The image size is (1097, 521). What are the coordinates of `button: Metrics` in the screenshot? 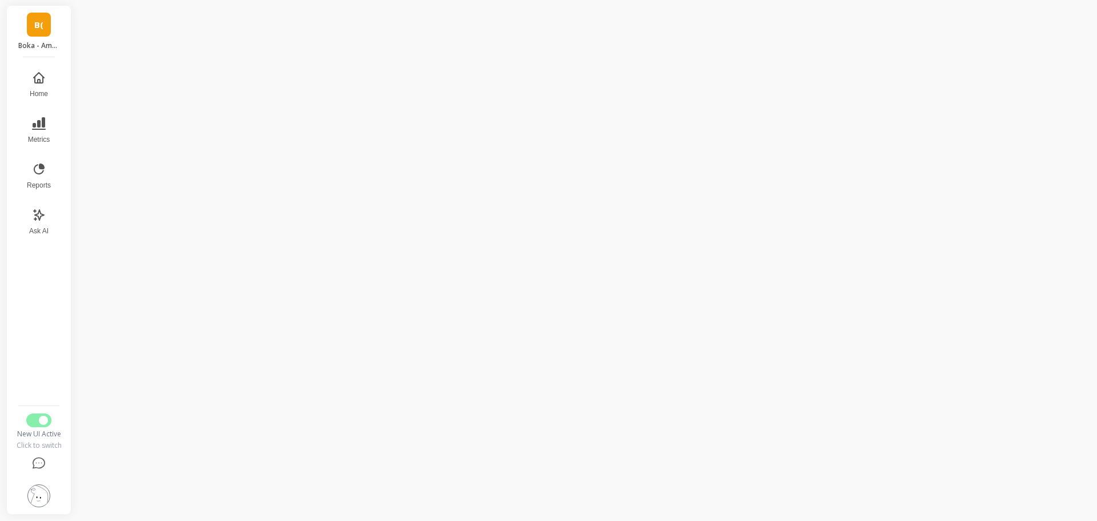 It's located at (39, 130).